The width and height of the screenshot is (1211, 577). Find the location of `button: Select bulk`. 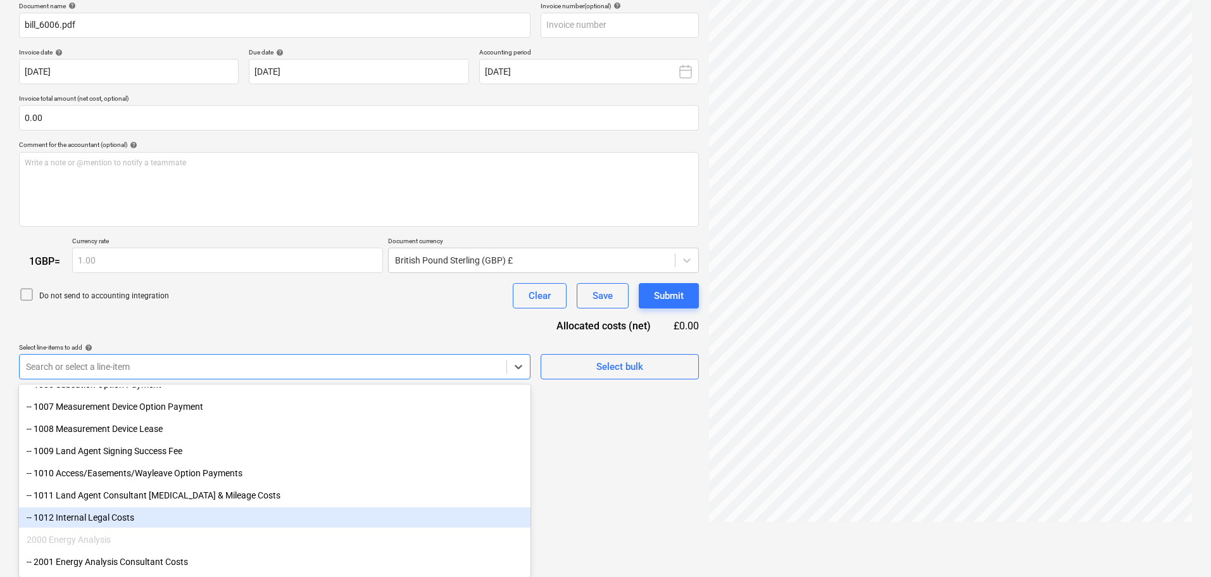

button: Select bulk is located at coordinates (620, 367).